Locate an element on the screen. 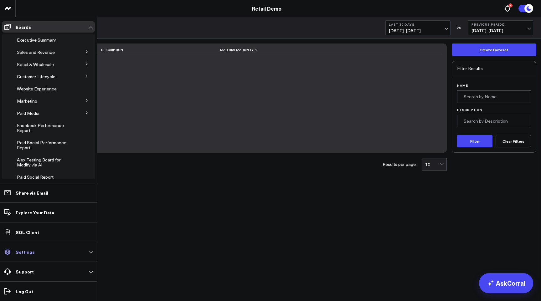  a: Facebook Performance Report is located at coordinates (43, 128).